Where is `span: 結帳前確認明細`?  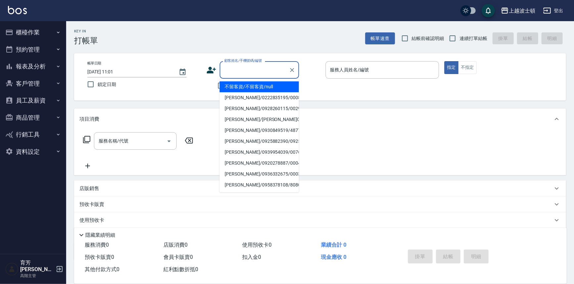
span: 結帳前確認明細 is located at coordinates (428, 38).